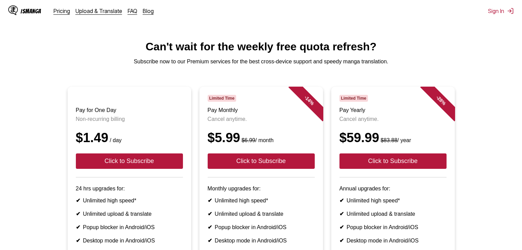 The image size is (522, 250). I want to click on div: - 14 %, so click(309, 100).